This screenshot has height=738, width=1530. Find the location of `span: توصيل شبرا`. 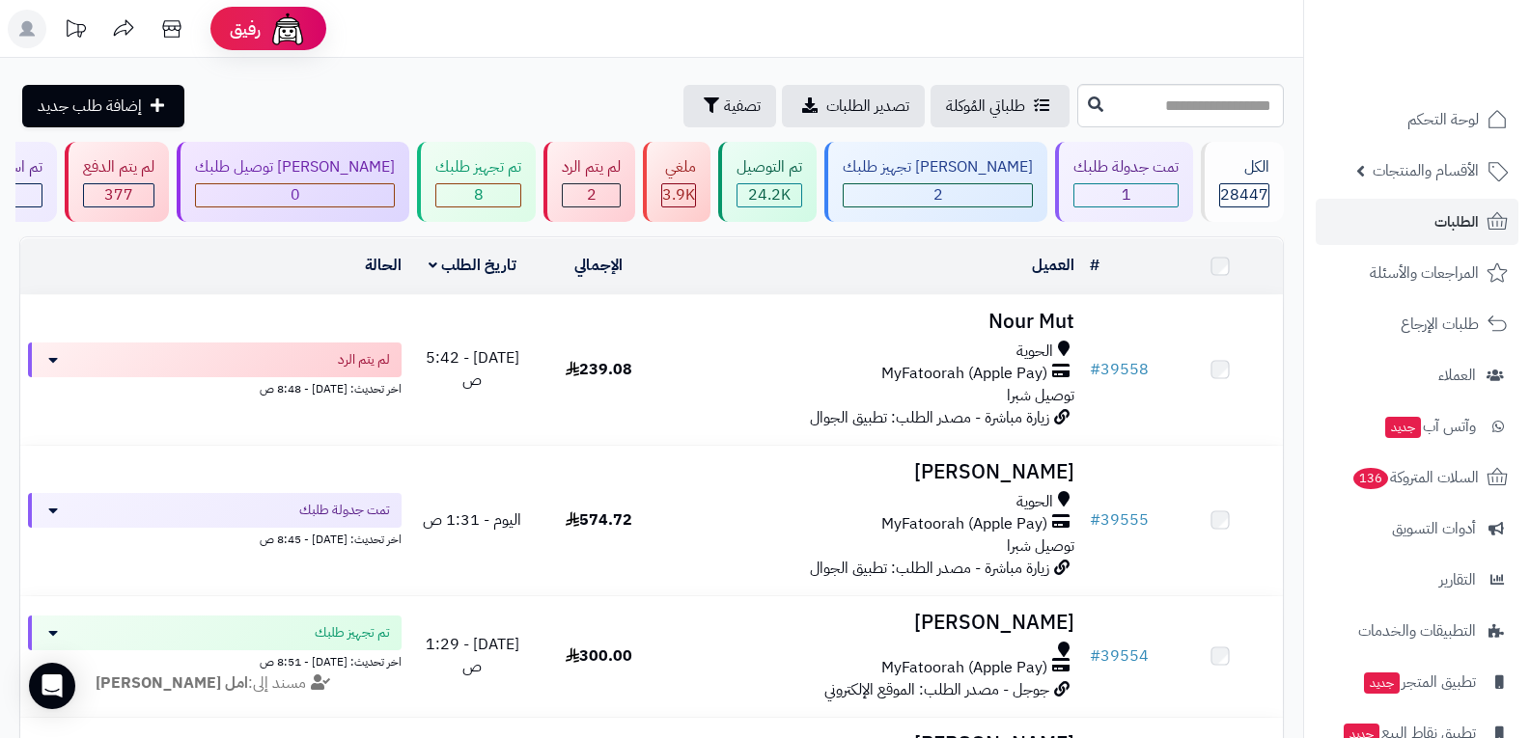

span: توصيل شبرا is located at coordinates (1041, 396).